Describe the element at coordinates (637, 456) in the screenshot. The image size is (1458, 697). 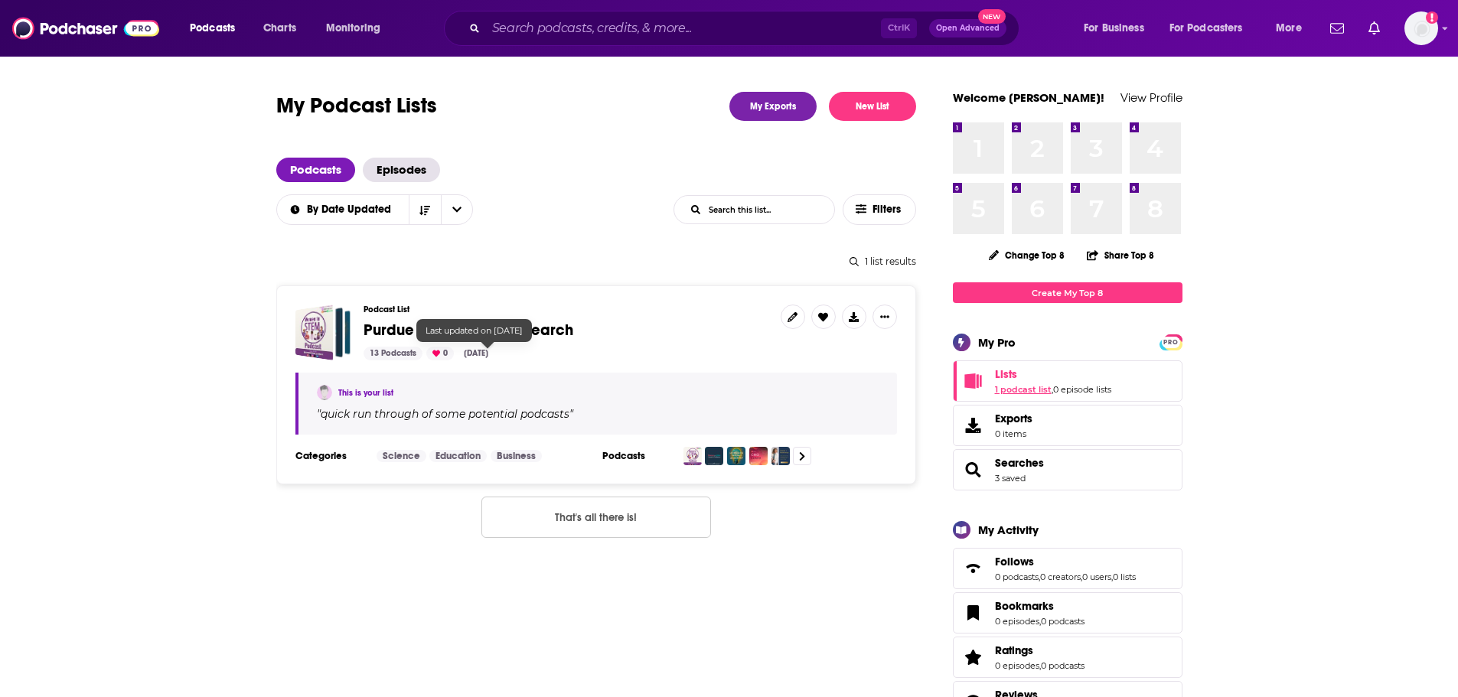
I see `h3: Podcasts` at that location.